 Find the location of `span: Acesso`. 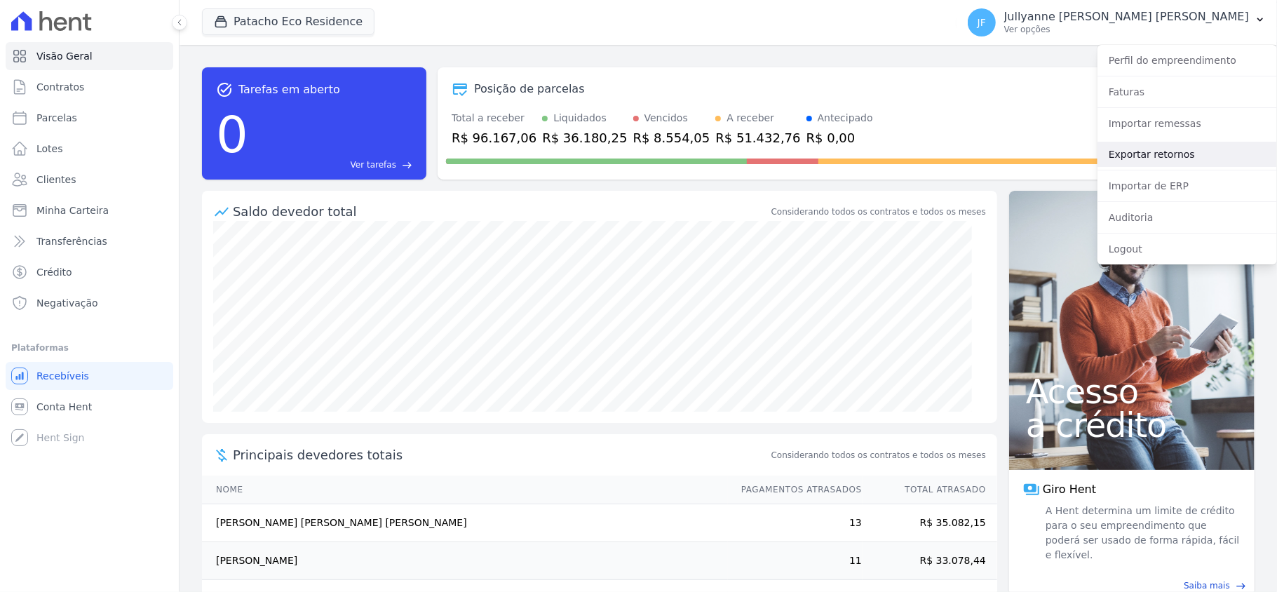

span: Acesso is located at coordinates (1132, 391).